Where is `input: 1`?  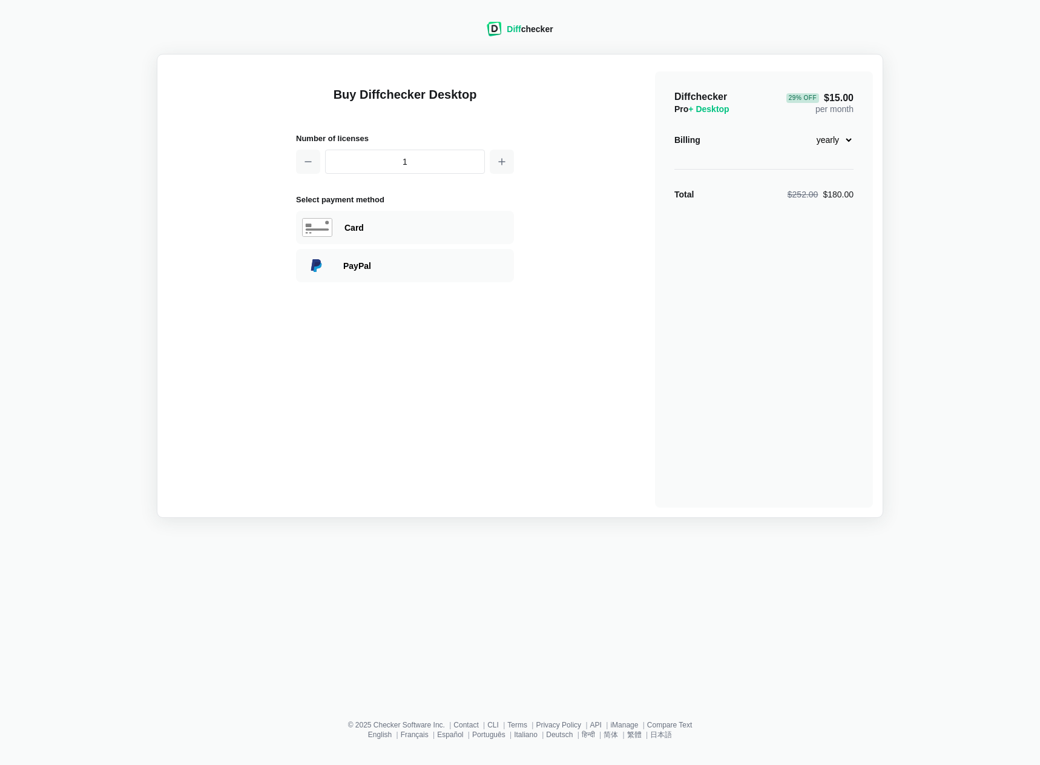 input: 1 is located at coordinates (405, 162).